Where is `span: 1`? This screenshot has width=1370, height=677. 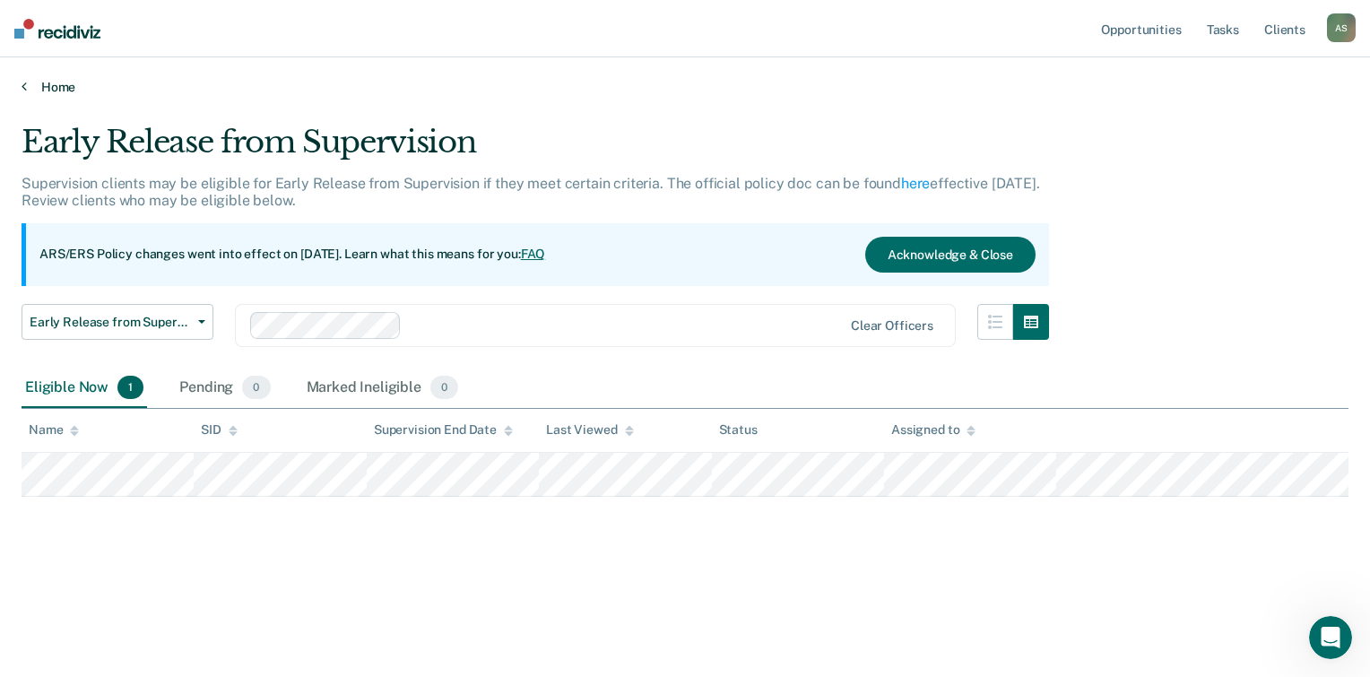
span: 1 is located at coordinates (130, 387).